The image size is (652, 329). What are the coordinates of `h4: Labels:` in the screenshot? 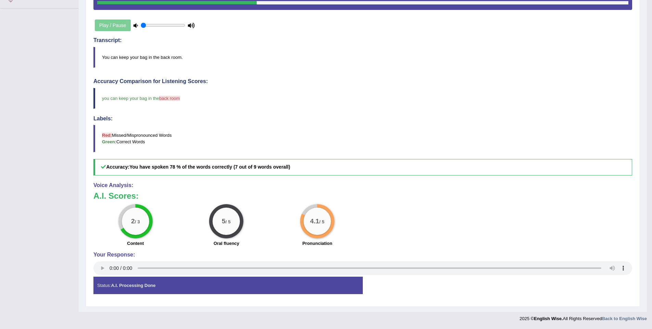 It's located at (363, 119).